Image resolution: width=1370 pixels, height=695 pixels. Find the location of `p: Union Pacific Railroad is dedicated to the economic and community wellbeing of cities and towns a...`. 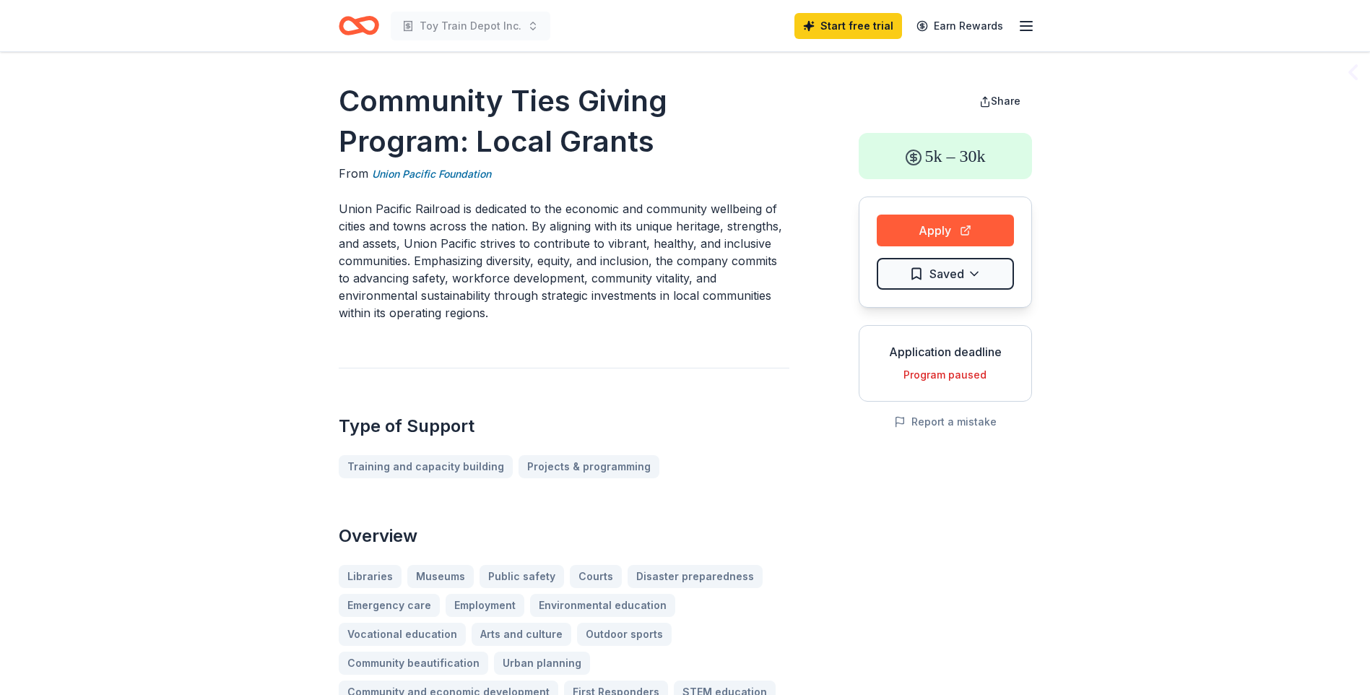

p: Union Pacific Railroad is dedicated to the economic and community wellbeing of cities and towns a... is located at coordinates (564, 261).